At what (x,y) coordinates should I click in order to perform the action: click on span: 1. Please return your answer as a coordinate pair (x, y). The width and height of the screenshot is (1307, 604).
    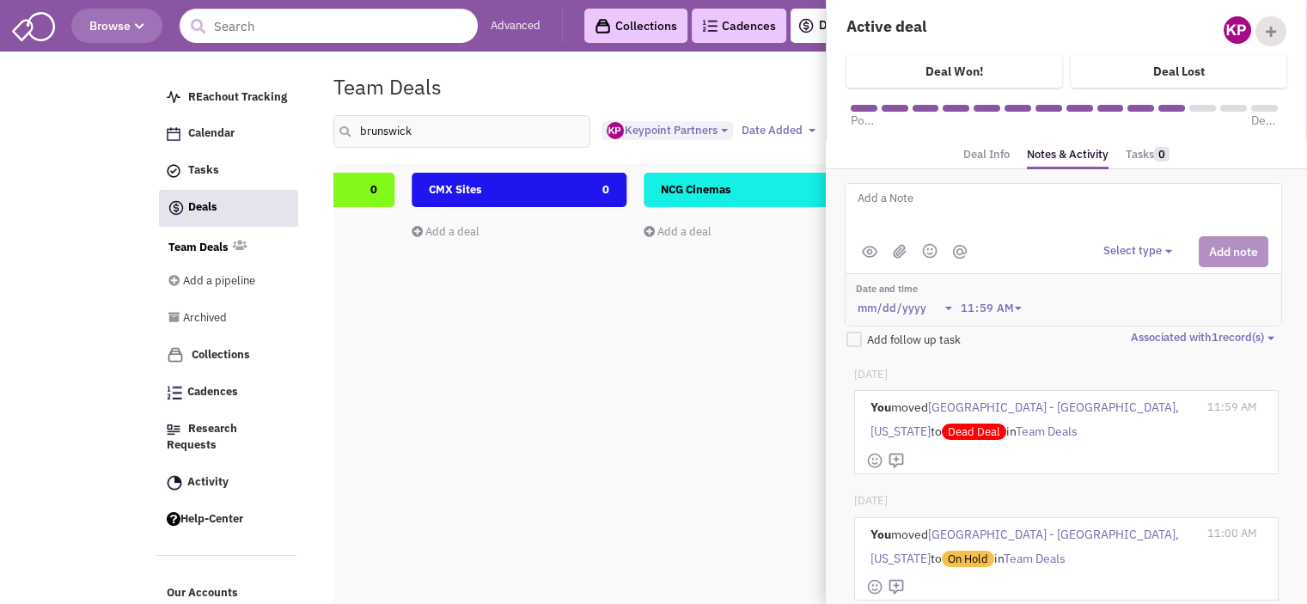
    Looking at the image, I should click on (1215, 337).